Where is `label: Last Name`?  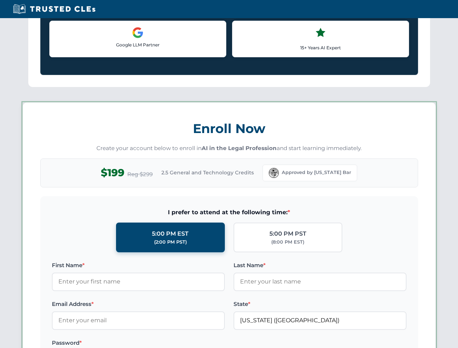
label: Last Name is located at coordinates (320, 265).